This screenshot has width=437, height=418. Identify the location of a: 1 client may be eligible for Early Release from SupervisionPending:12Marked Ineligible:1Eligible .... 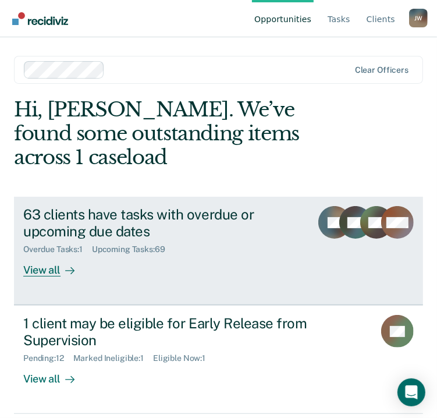
(218, 359).